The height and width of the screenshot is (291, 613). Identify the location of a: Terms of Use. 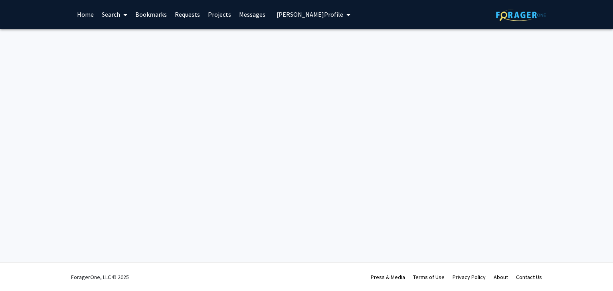
(429, 277).